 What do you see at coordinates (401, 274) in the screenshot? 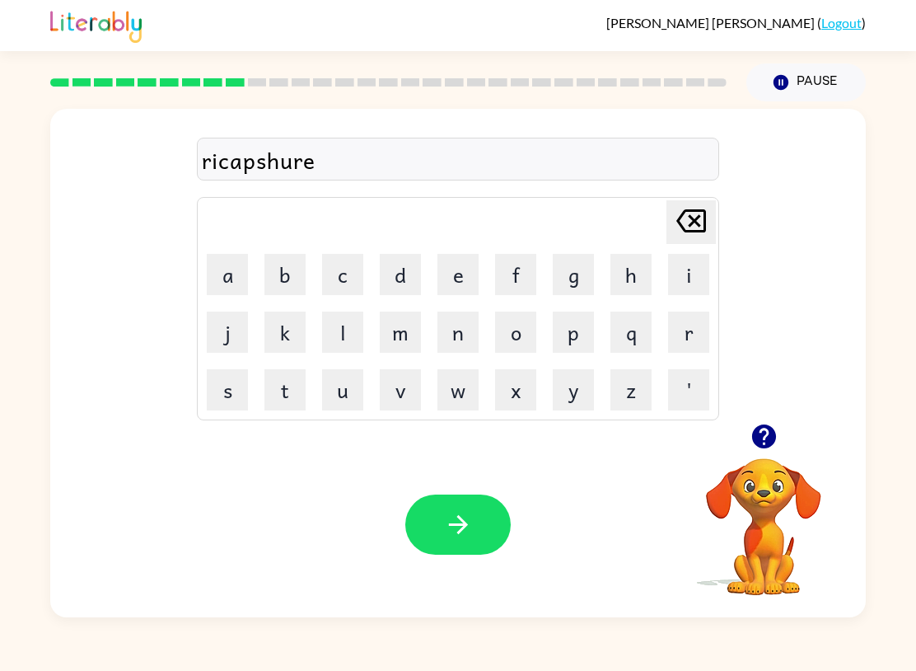
I see `button: d` at bounding box center [401, 274].